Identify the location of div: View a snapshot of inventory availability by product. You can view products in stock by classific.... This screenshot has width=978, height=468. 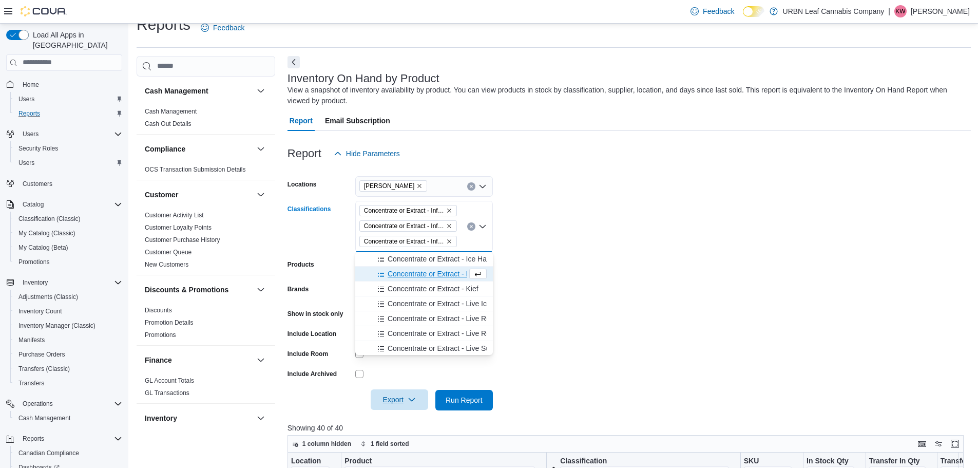
(626, 95).